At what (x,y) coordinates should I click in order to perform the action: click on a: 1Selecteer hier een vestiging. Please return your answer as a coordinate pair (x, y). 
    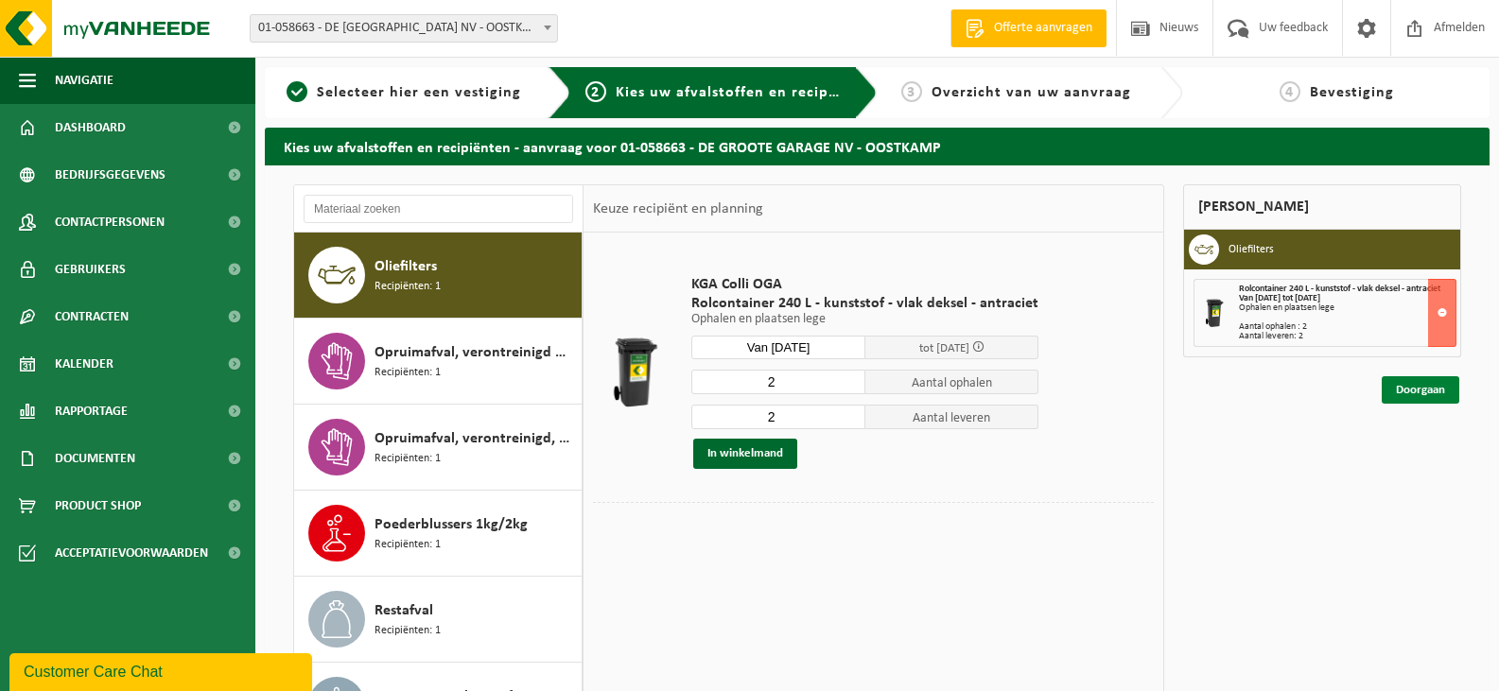
    Looking at the image, I should click on (404, 93).